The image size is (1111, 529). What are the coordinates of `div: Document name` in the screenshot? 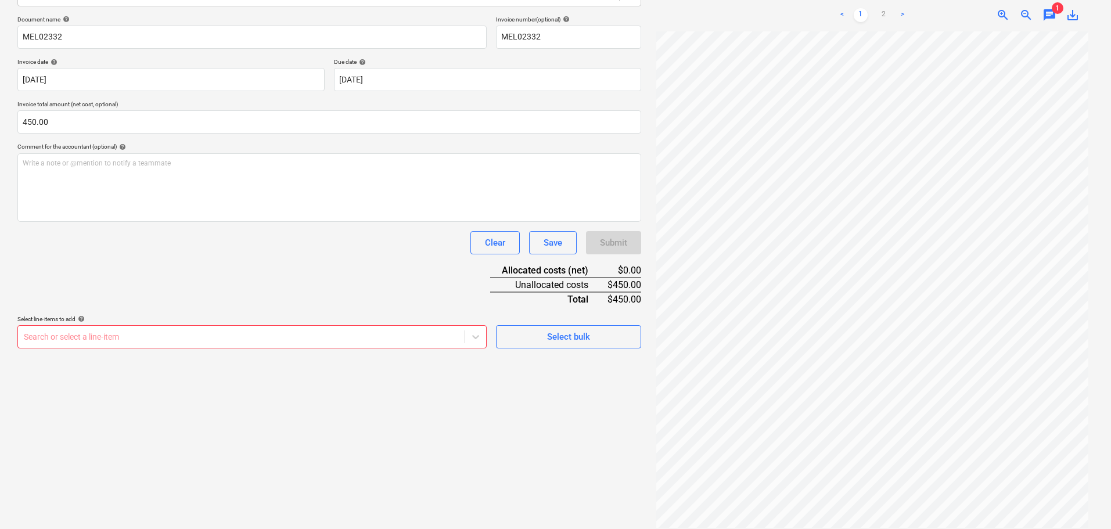 It's located at (252, 19).